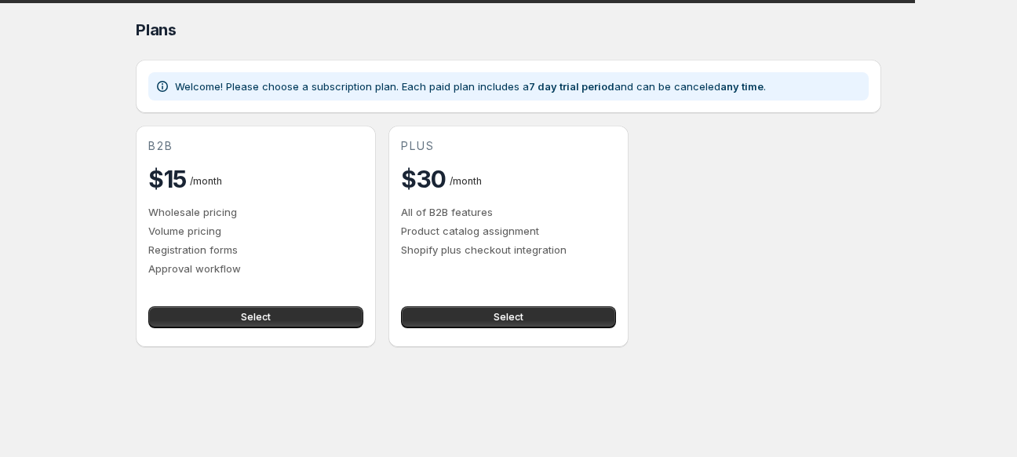 Image resolution: width=1017 pixels, height=457 pixels. Describe the element at coordinates (508, 231) in the screenshot. I see `p: Product catalog assignment` at that location.